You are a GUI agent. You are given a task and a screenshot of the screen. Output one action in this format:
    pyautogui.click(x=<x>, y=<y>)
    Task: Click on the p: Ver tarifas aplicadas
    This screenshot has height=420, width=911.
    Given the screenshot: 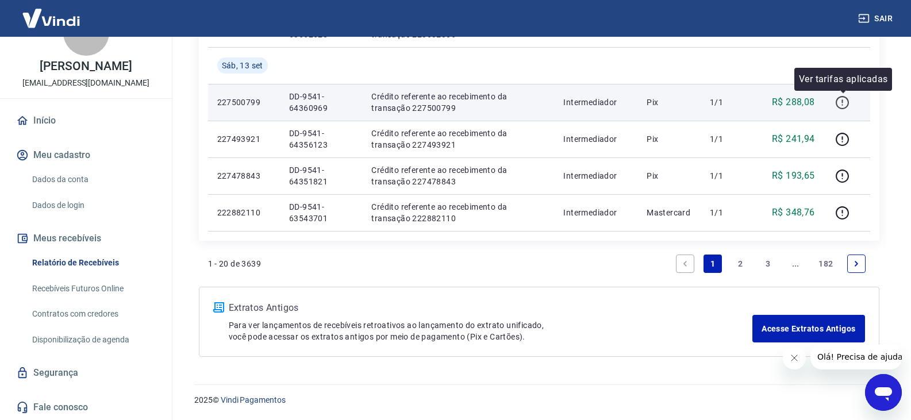 What is the action you would take?
    pyautogui.click(x=843, y=79)
    